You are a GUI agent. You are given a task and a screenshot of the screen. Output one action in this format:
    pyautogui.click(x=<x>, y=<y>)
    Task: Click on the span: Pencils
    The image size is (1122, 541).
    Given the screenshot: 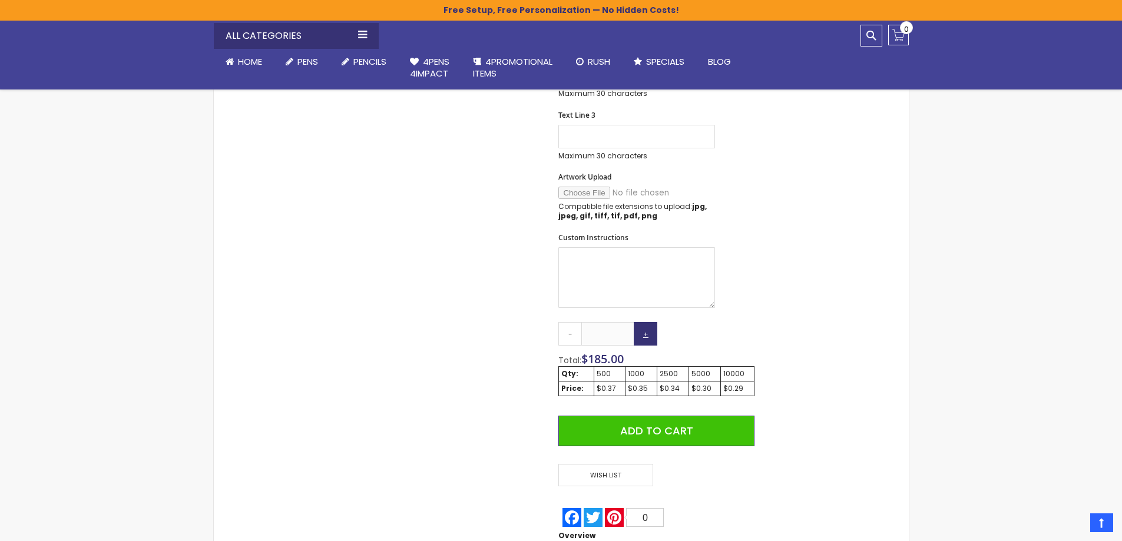 What is the action you would take?
    pyautogui.click(x=370, y=61)
    